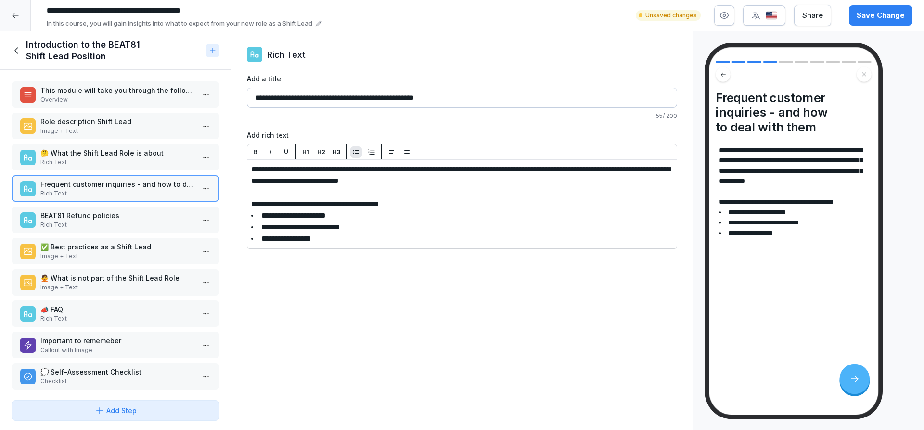 This screenshot has width=924, height=430. Describe the element at coordinates (671, 15) in the screenshot. I see `p: Unsaved changes` at that location.